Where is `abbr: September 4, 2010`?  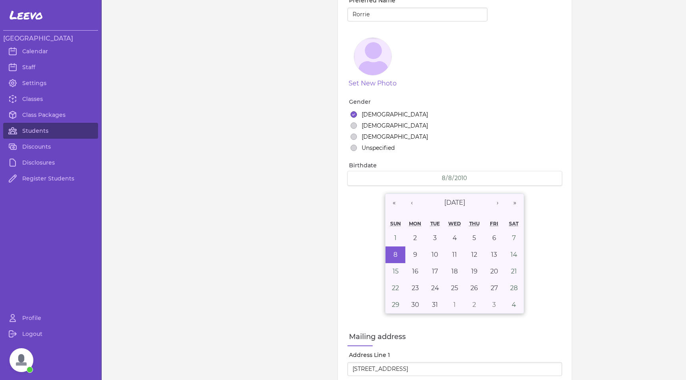
abbr: September 4, 2010 is located at coordinates (514, 304).